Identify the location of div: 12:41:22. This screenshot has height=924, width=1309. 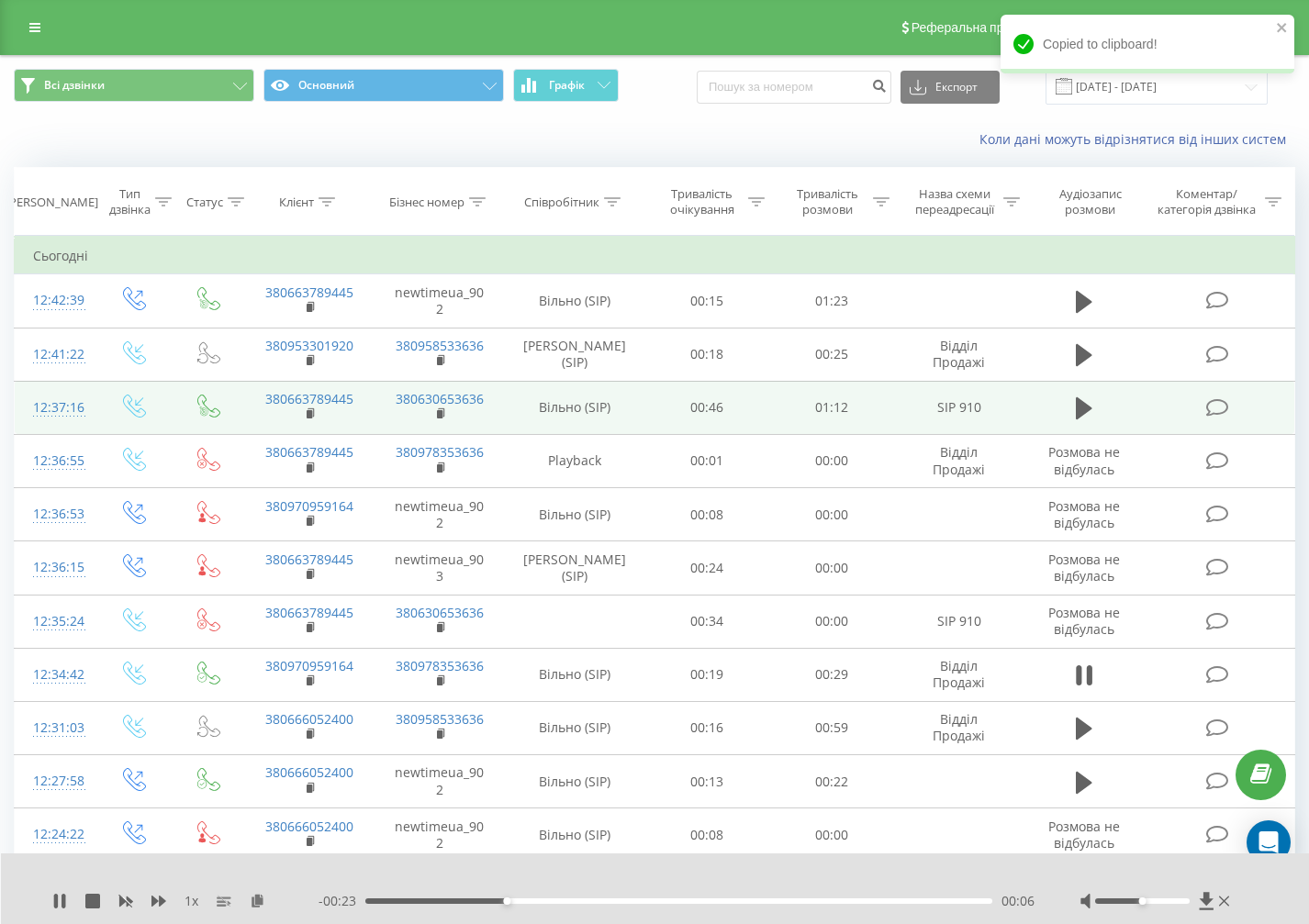
(55, 354).